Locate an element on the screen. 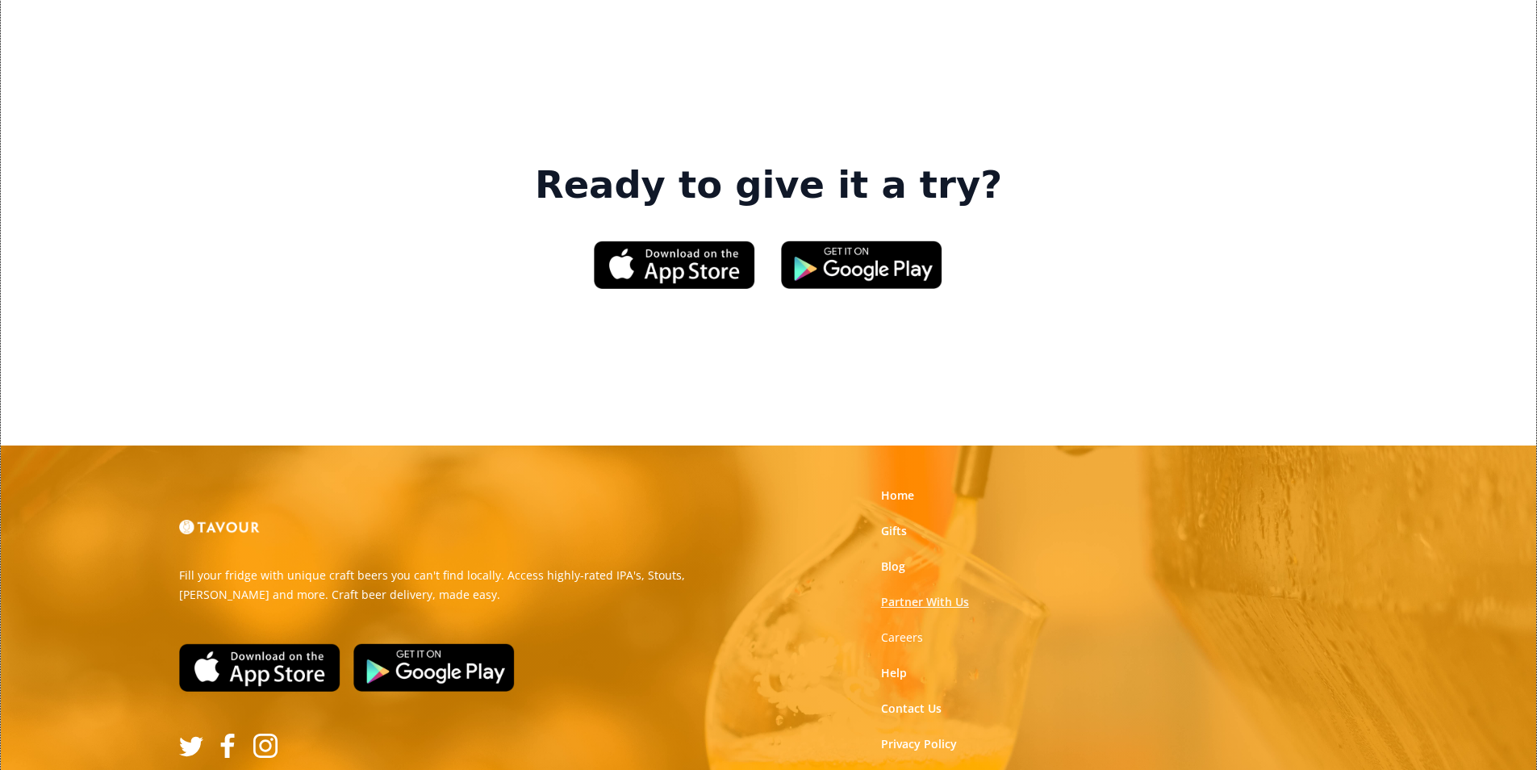 Image resolution: width=1537 pixels, height=770 pixels. a: Blog is located at coordinates (893, 566).